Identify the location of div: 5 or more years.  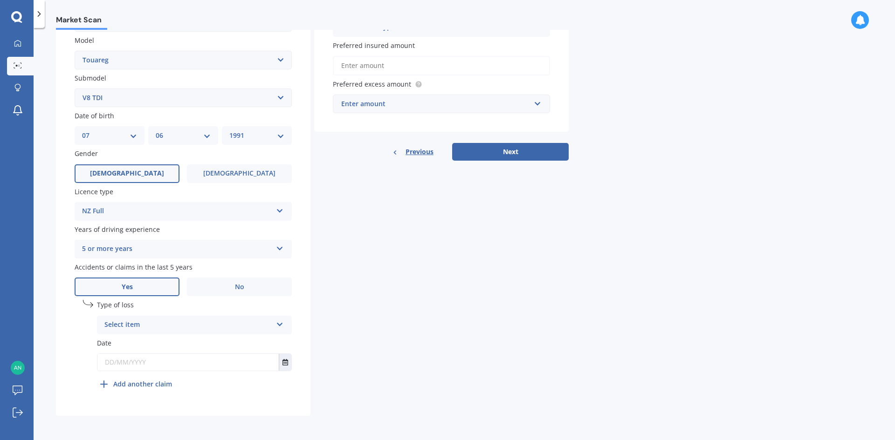
(177, 249).